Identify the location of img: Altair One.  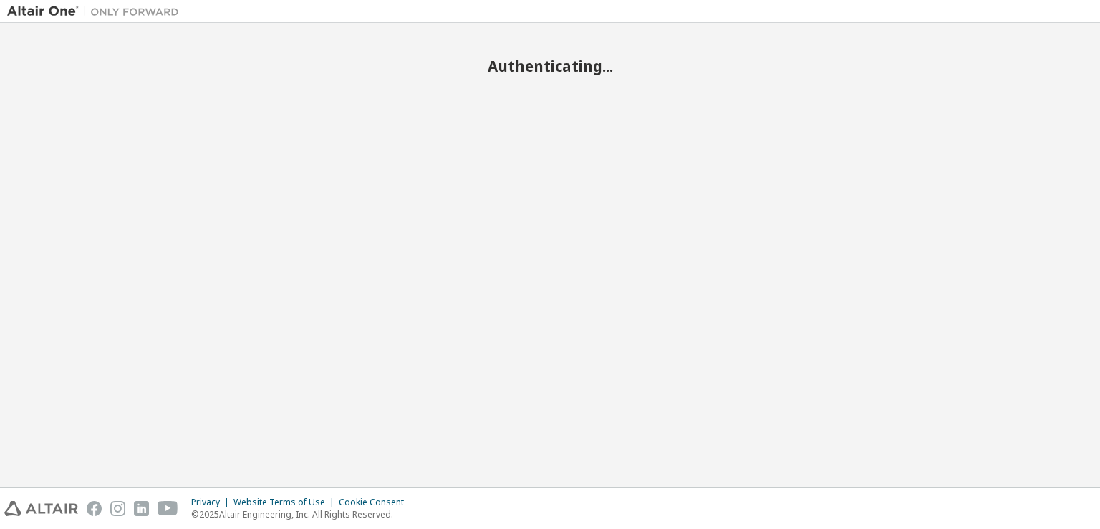
(97, 11).